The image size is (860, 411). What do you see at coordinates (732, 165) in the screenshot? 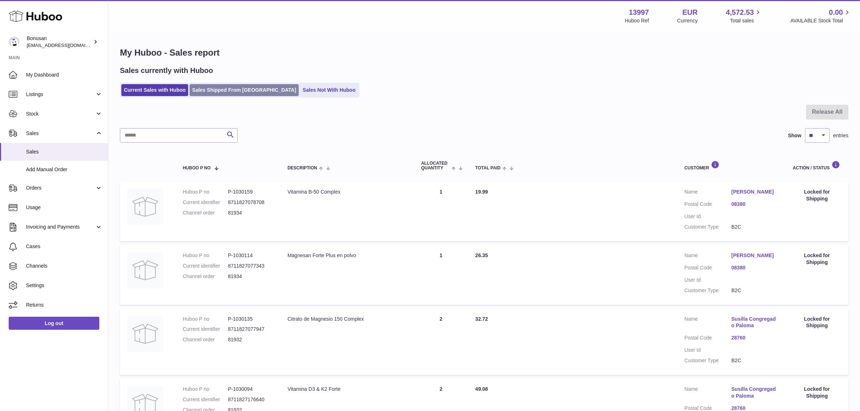
I see `div: Customer` at bounding box center [732, 165].